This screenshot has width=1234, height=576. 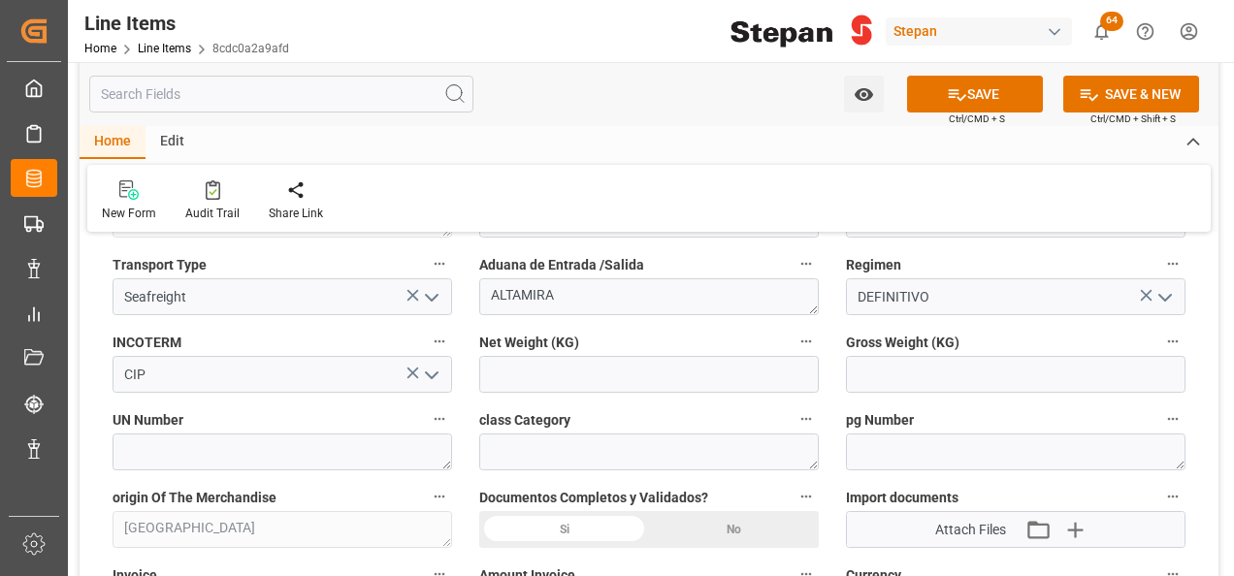 What do you see at coordinates (440, 497) in the screenshot?
I see `button: origin Of The Merchandise` at bounding box center [440, 497].